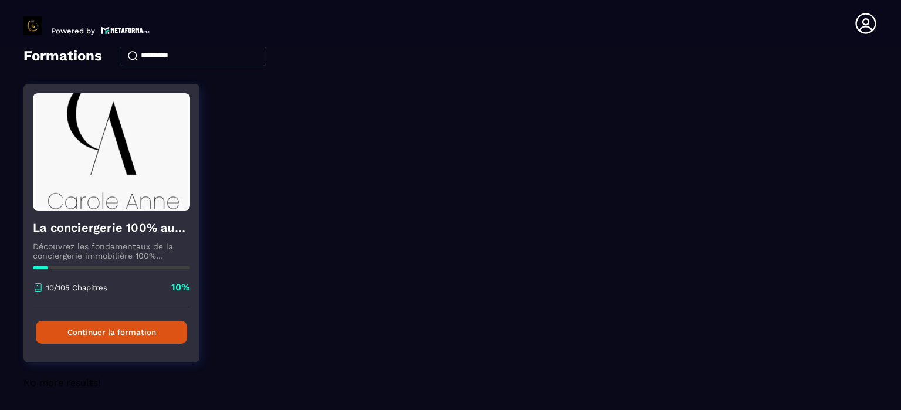  What do you see at coordinates (33, 26) in the screenshot?
I see `img: logo-branding` at bounding box center [33, 26].